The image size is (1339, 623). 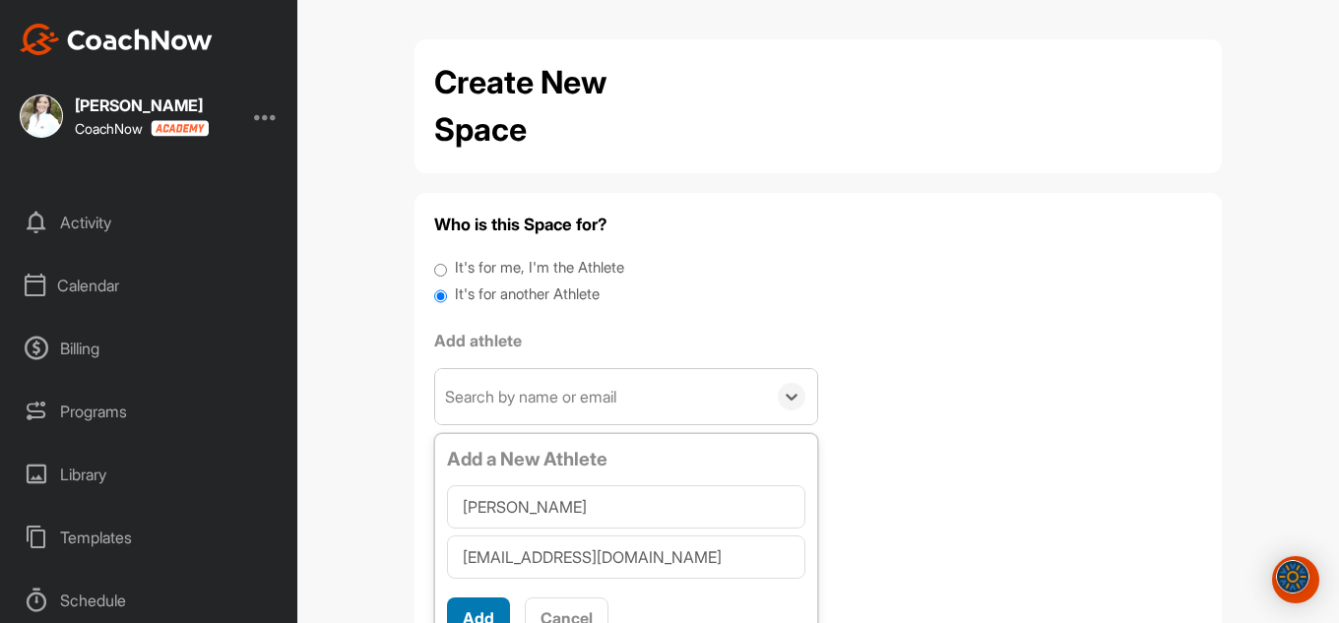 What do you see at coordinates (179, 128) in the screenshot?
I see `img: CoachNow acadmey` at bounding box center [179, 128].